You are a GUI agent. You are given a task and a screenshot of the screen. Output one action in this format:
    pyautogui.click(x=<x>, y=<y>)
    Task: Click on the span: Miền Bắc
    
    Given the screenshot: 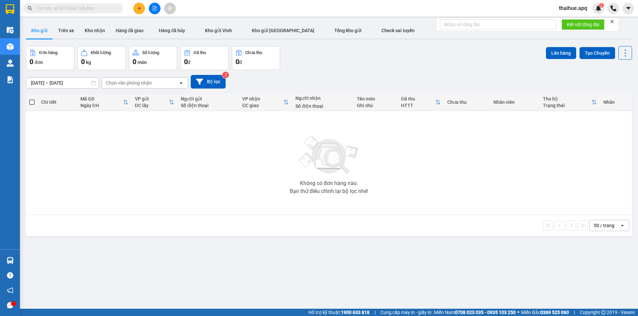 What is the action you would take?
    pyautogui.click(x=545, y=313)
    